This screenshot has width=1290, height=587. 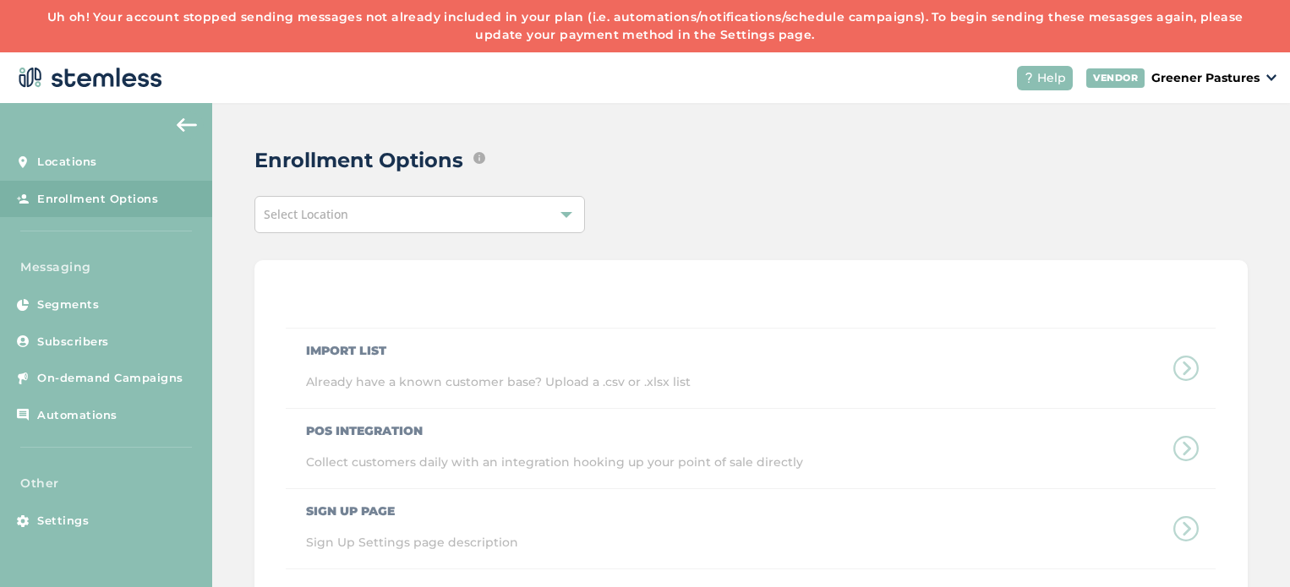 I want to click on span: Enrollment Options, so click(x=97, y=199).